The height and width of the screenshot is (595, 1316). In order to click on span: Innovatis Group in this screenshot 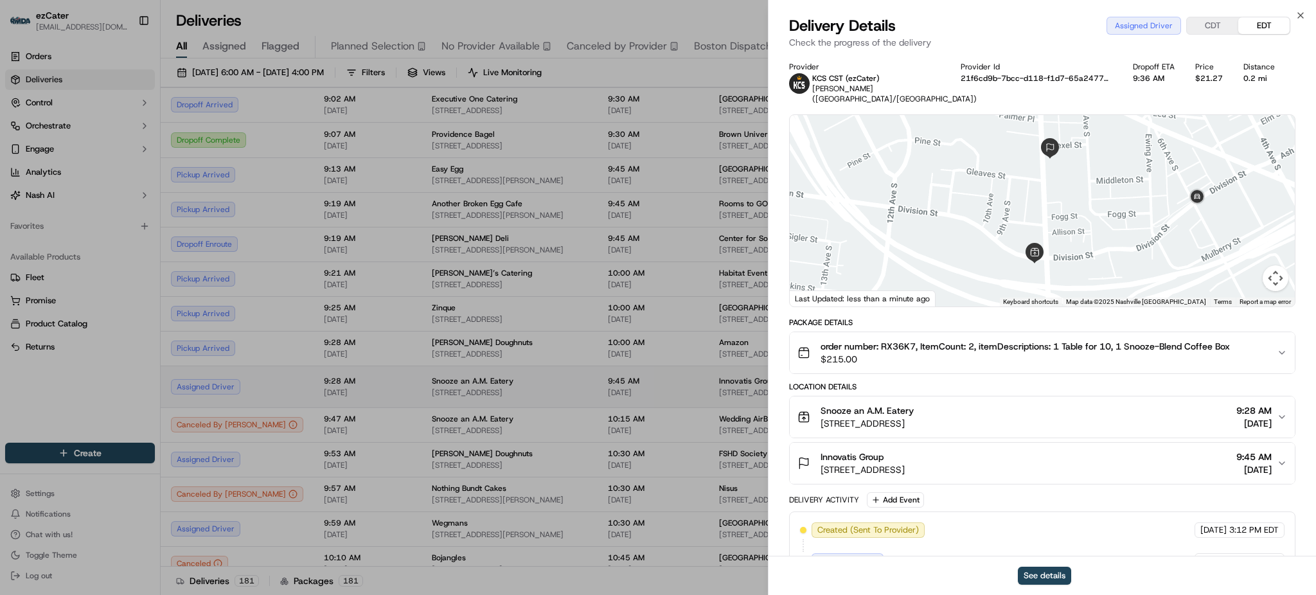, I will do `click(852, 457)`.